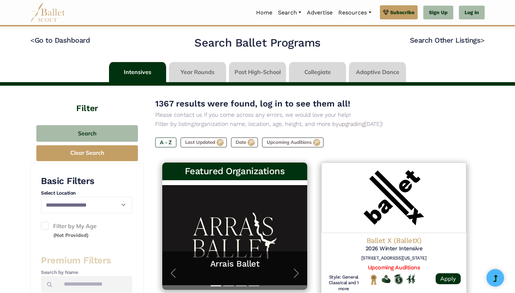 This screenshot has width=515, height=293. Describe the element at coordinates (354, 13) in the screenshot. I see `a: Resources` at that location.